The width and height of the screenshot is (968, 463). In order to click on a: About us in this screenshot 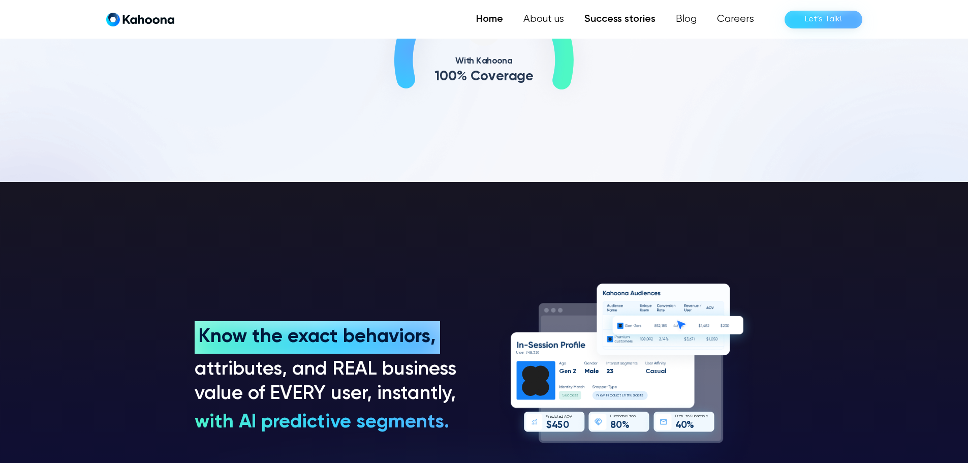, I will do `click(544, 19)`.